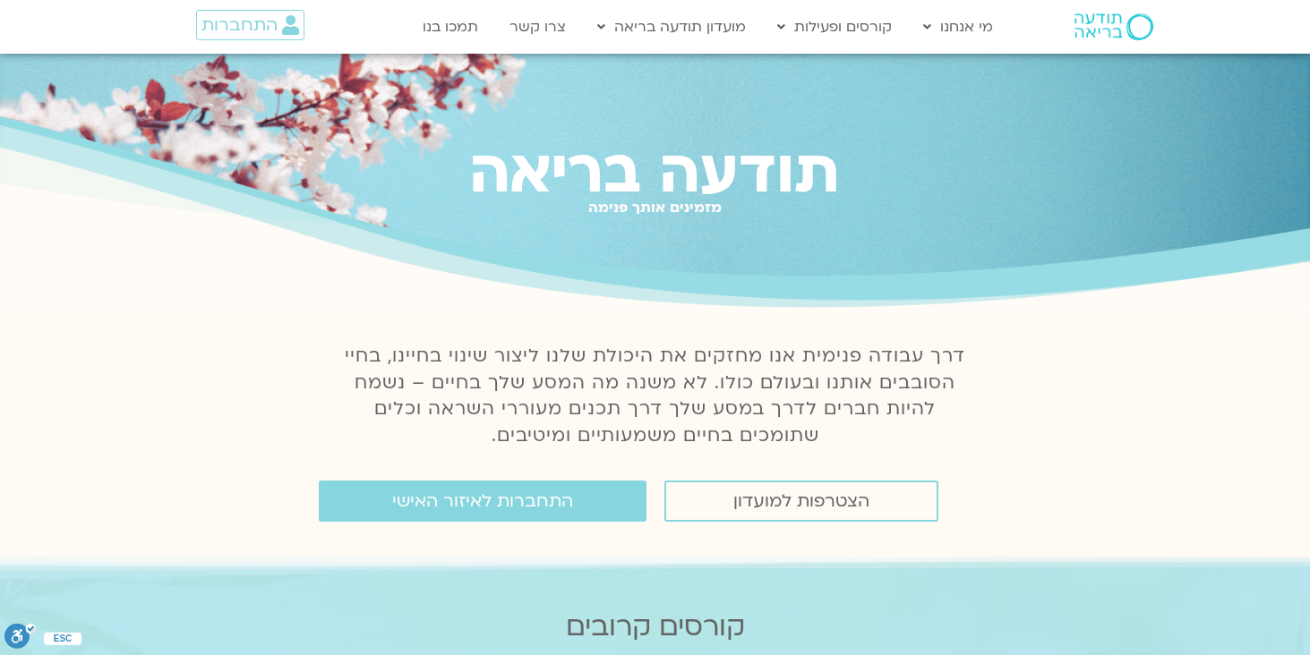  I want to click on span: הצטרפות למועדון, so click(801, 501).